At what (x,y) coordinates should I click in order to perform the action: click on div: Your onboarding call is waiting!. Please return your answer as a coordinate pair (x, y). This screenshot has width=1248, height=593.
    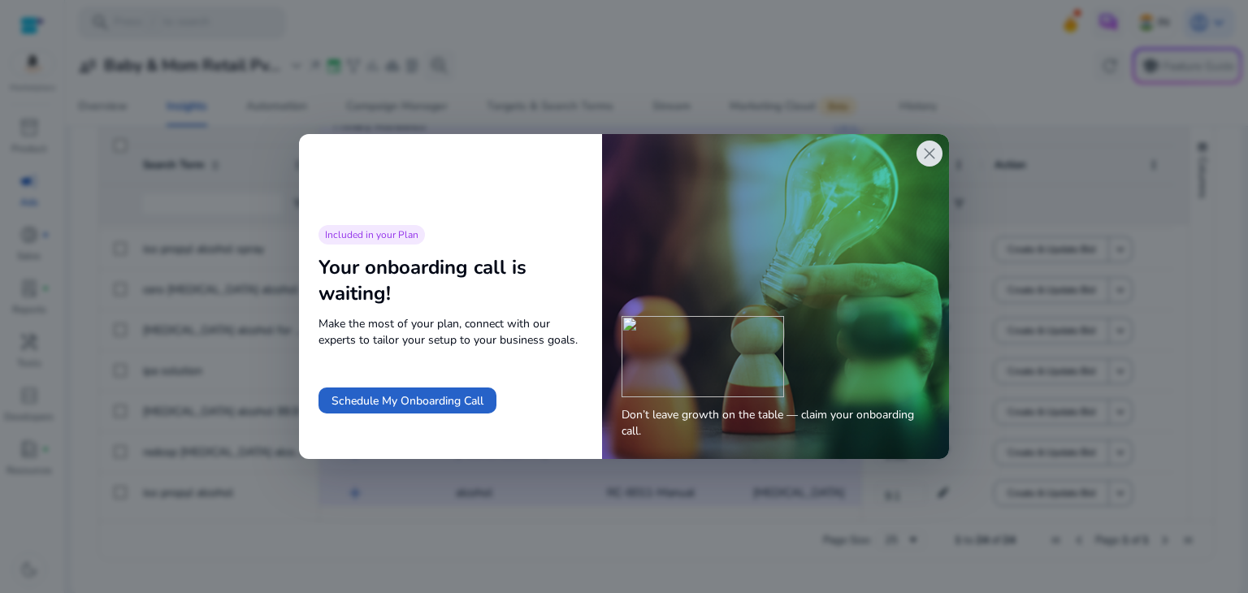
    Looking at the image, I should click on (450, 280).